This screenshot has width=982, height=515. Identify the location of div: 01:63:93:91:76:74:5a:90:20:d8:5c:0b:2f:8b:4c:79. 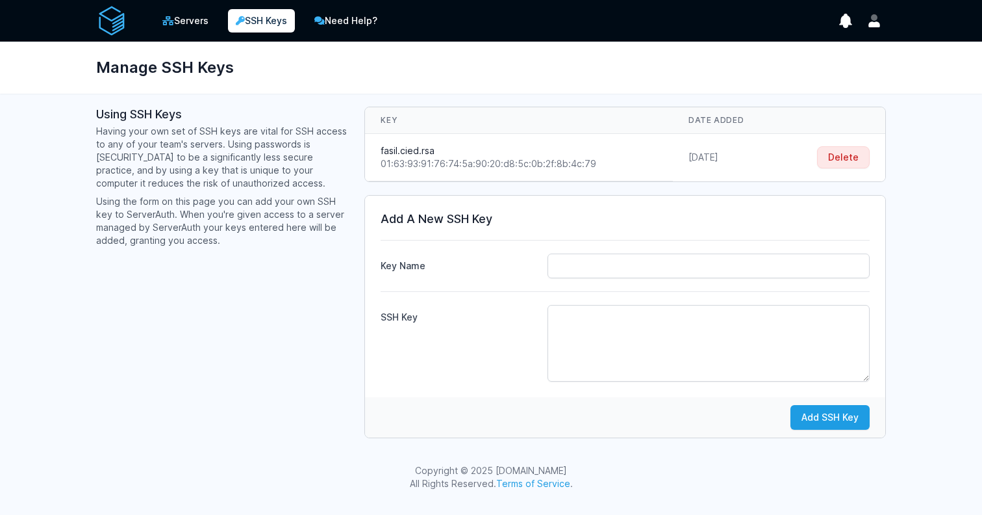
(519, 164).